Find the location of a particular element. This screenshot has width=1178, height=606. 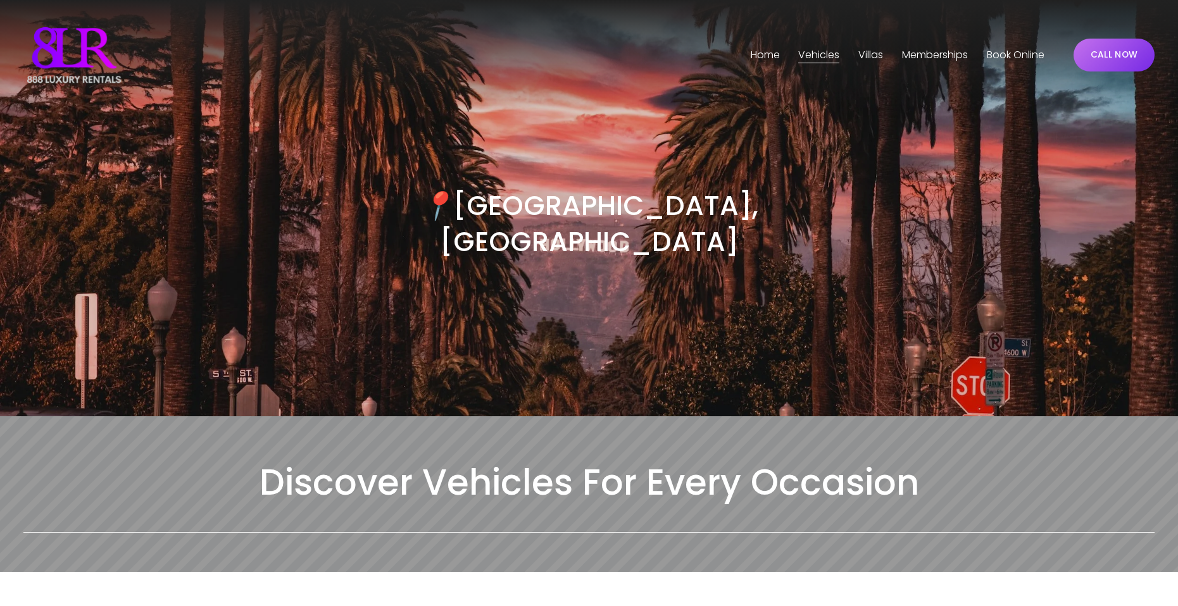

img: Luxury Car &amp; Home Rentals For Every Occasion is located at coordinates (74, 55).